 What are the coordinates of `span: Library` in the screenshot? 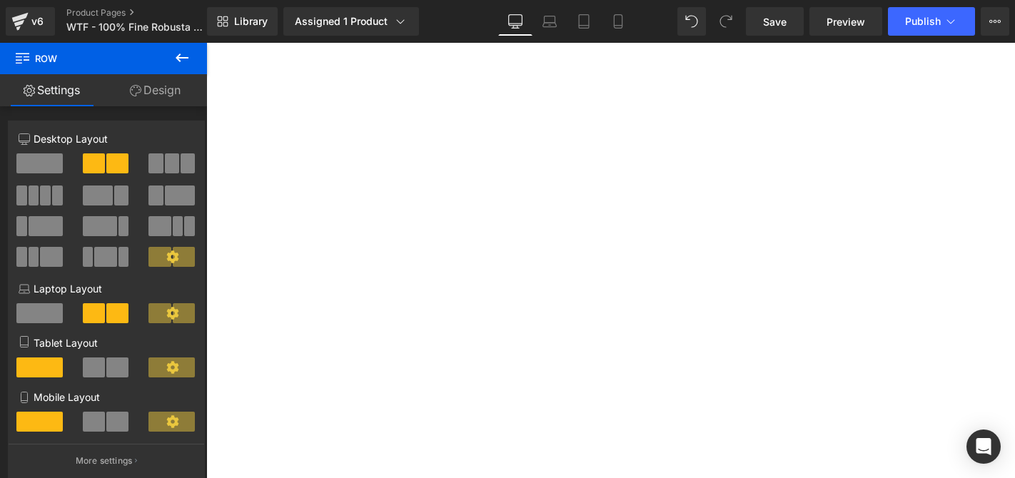 It's located at (250, 21).